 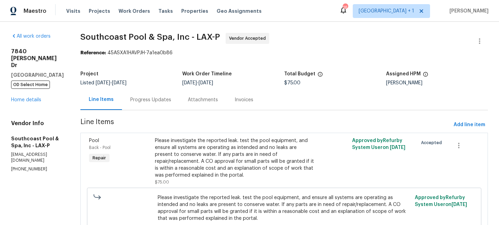 What do you see at coordinates (134, 11) in the screenshot?
I see `span: Work Orders` at bounding box center [134, 11].